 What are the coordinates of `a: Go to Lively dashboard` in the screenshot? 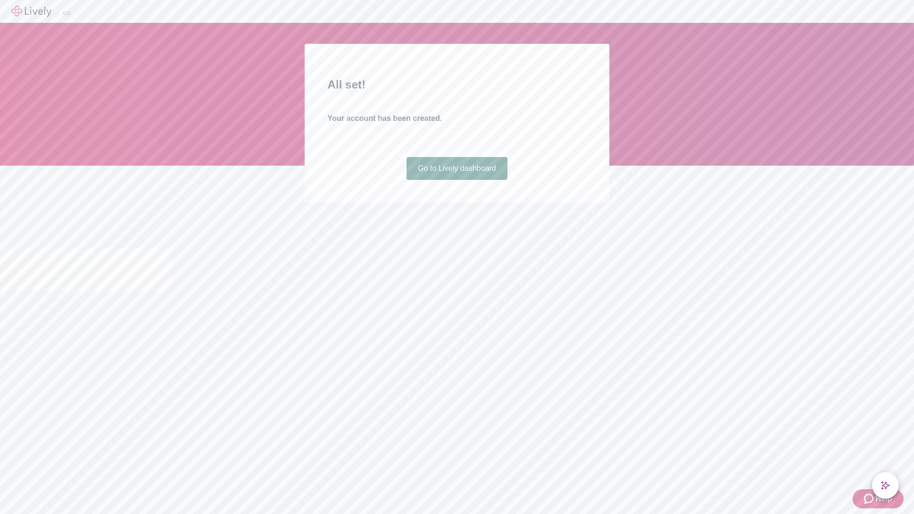 It's located at (457, 169).